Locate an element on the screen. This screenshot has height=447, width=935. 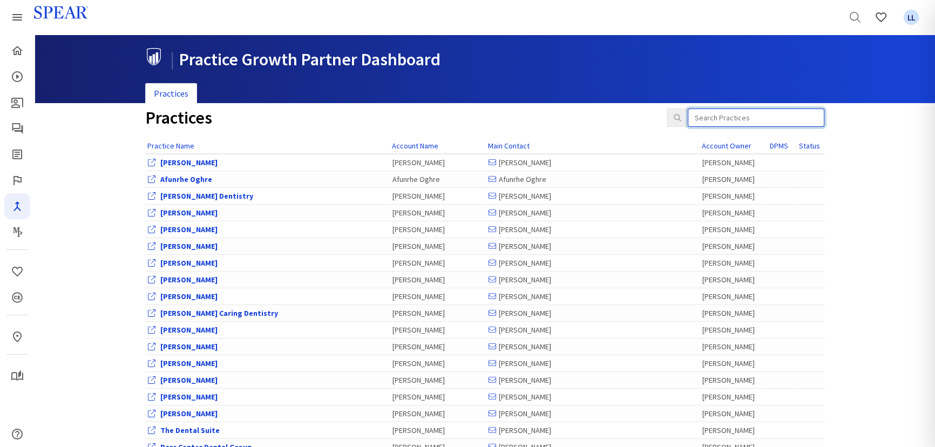
a: Home is located at coordinates (17, 51).